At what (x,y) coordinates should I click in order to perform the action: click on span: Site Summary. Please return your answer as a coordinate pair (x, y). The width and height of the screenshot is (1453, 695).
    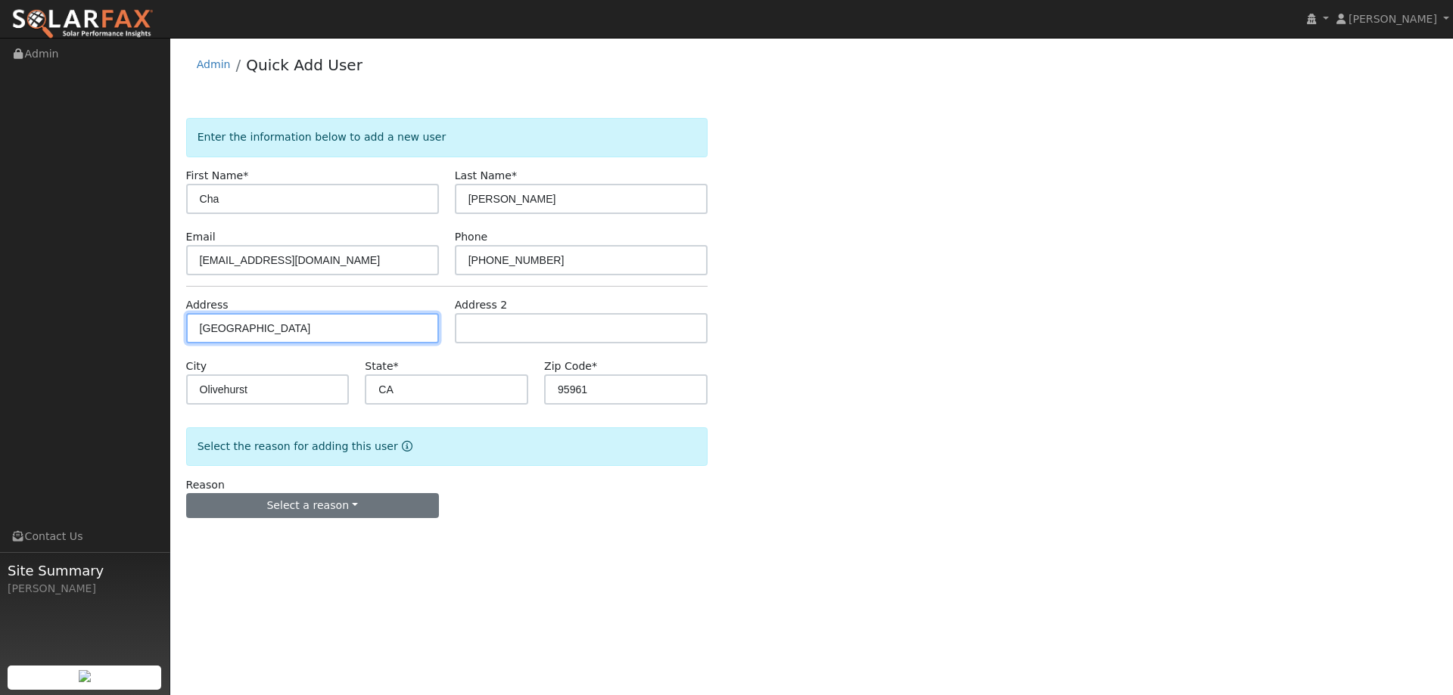
    Looking at the image, I should click on (85, 570).